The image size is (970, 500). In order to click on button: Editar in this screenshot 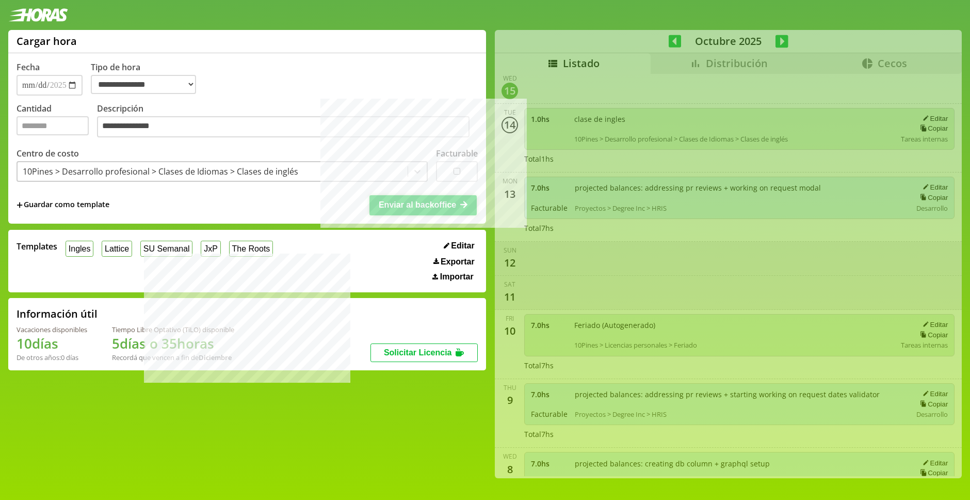, I will do `click(459, 246)`.